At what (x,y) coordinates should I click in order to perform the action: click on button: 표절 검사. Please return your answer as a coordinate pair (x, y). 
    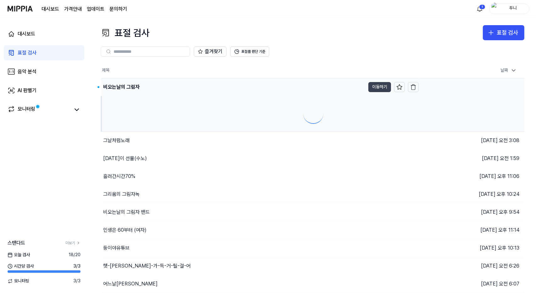
    Looking at the image, I should click on (503, 33).